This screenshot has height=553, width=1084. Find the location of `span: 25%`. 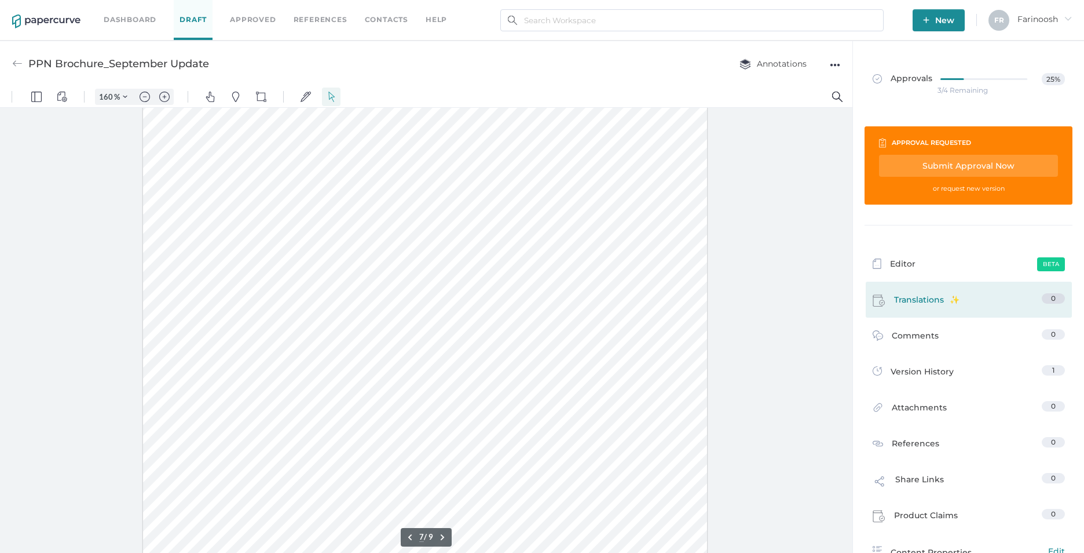

span: 25% is located at coordinates (1053, 79).